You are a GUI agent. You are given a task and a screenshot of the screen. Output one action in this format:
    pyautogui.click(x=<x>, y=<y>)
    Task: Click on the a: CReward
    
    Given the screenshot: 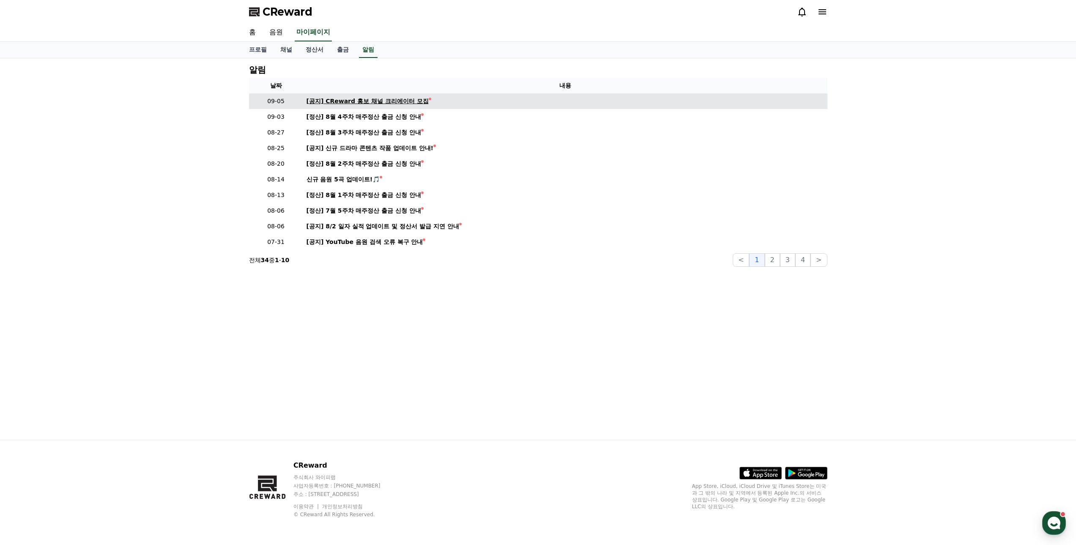 What is the action you would take?
    pyautogui.click(x=281, y=12)
    